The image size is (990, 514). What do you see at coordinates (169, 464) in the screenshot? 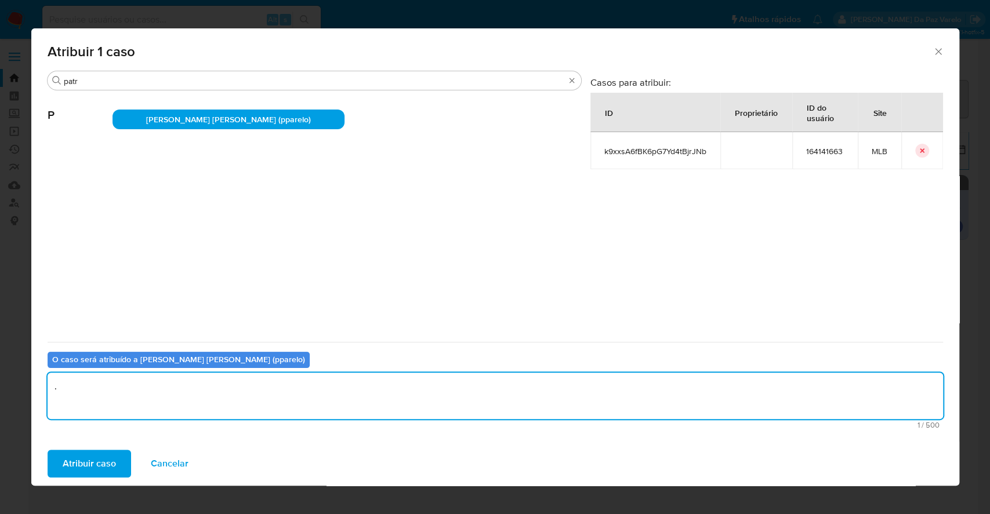
I see `button: Cancelar` at bounding box center [169, 464].